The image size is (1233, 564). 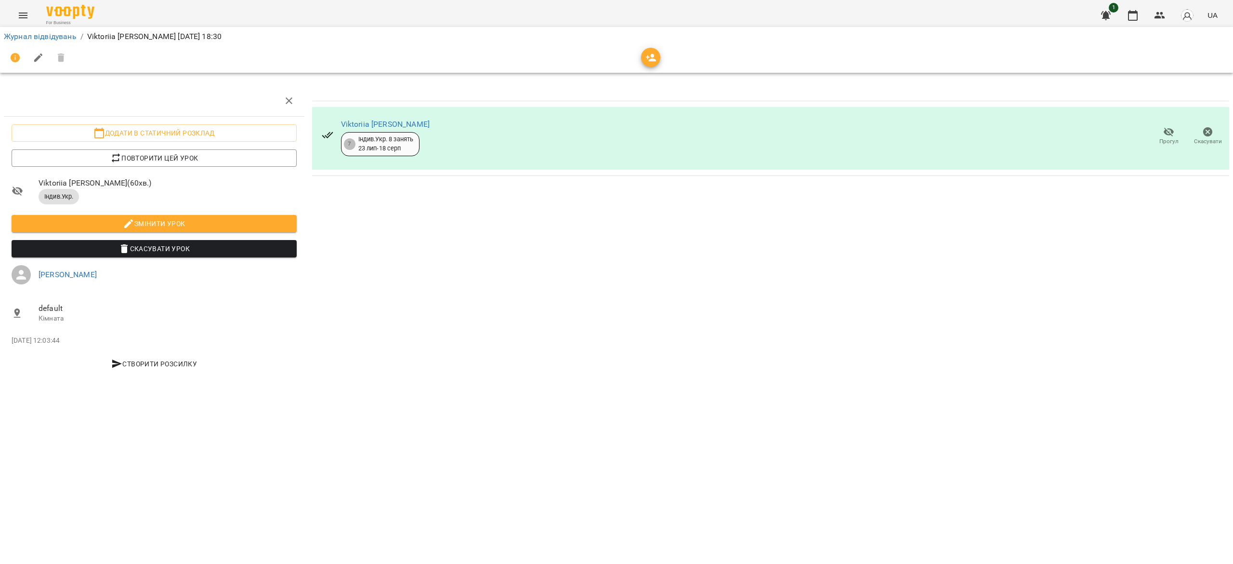 What do you see at coordinates (386, 144) in the screenshot?
I see `div: Індив.Укр. 8 занять 23 лип - 18 серп` at bounding box center [386, 144].